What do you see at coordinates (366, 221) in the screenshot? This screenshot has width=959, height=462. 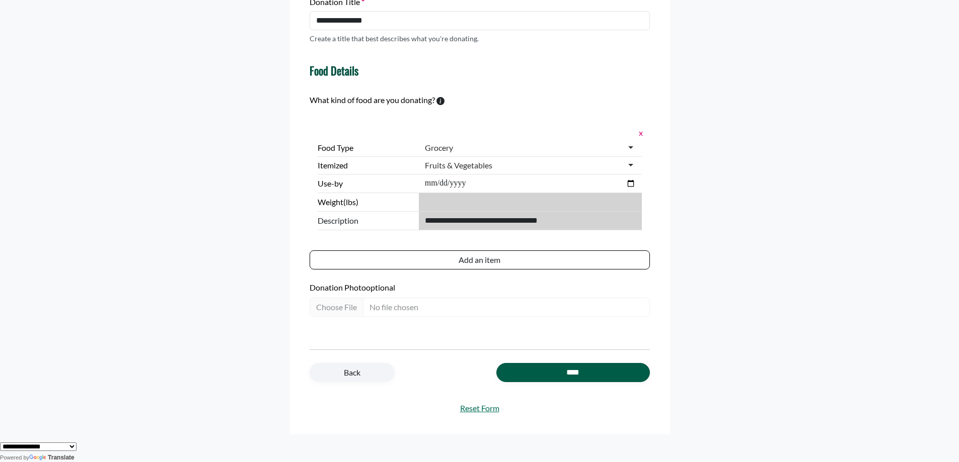 I see `span: Description` at bounding box center [366, 221].